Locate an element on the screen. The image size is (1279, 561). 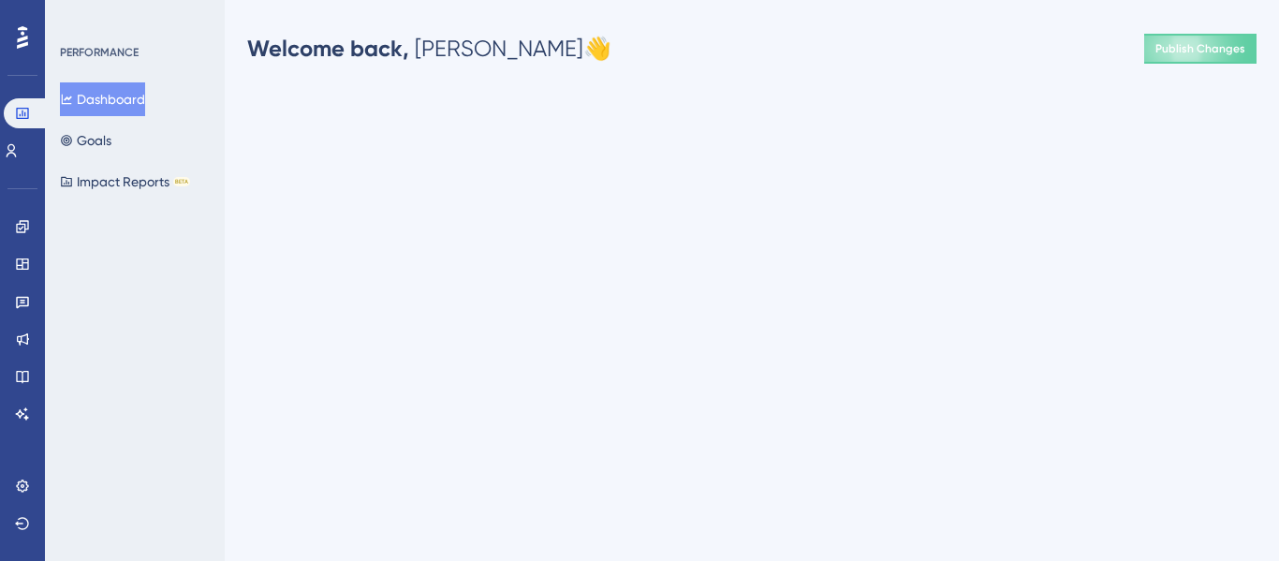
button: Publish Changes is located at coordinates (1200, 49).